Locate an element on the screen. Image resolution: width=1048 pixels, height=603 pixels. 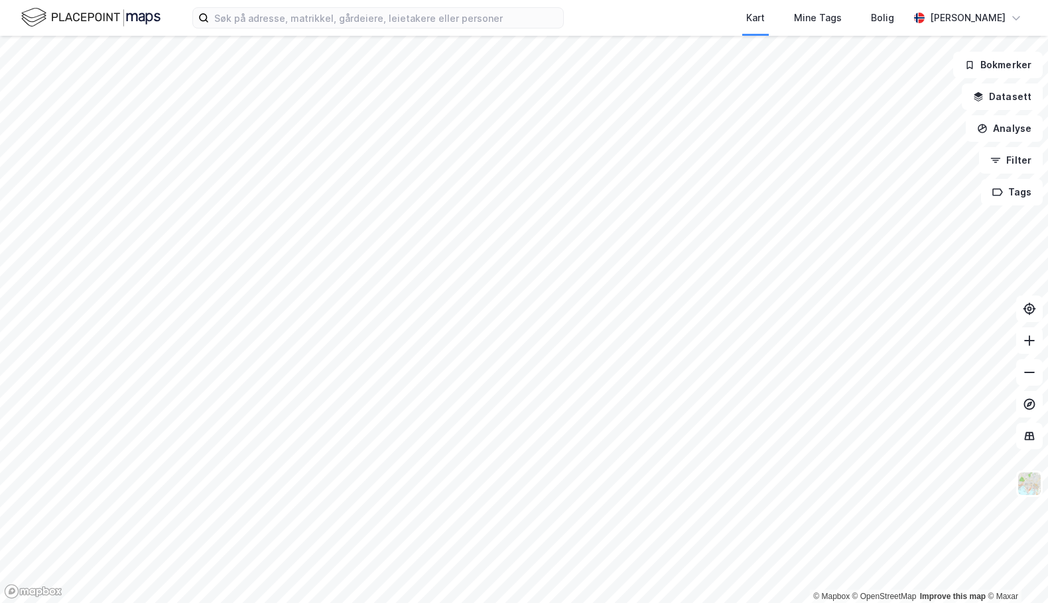
img: logo.f888ab2527a4732fd821a326f86c7f29.svg is located at coordinates (91, 17).